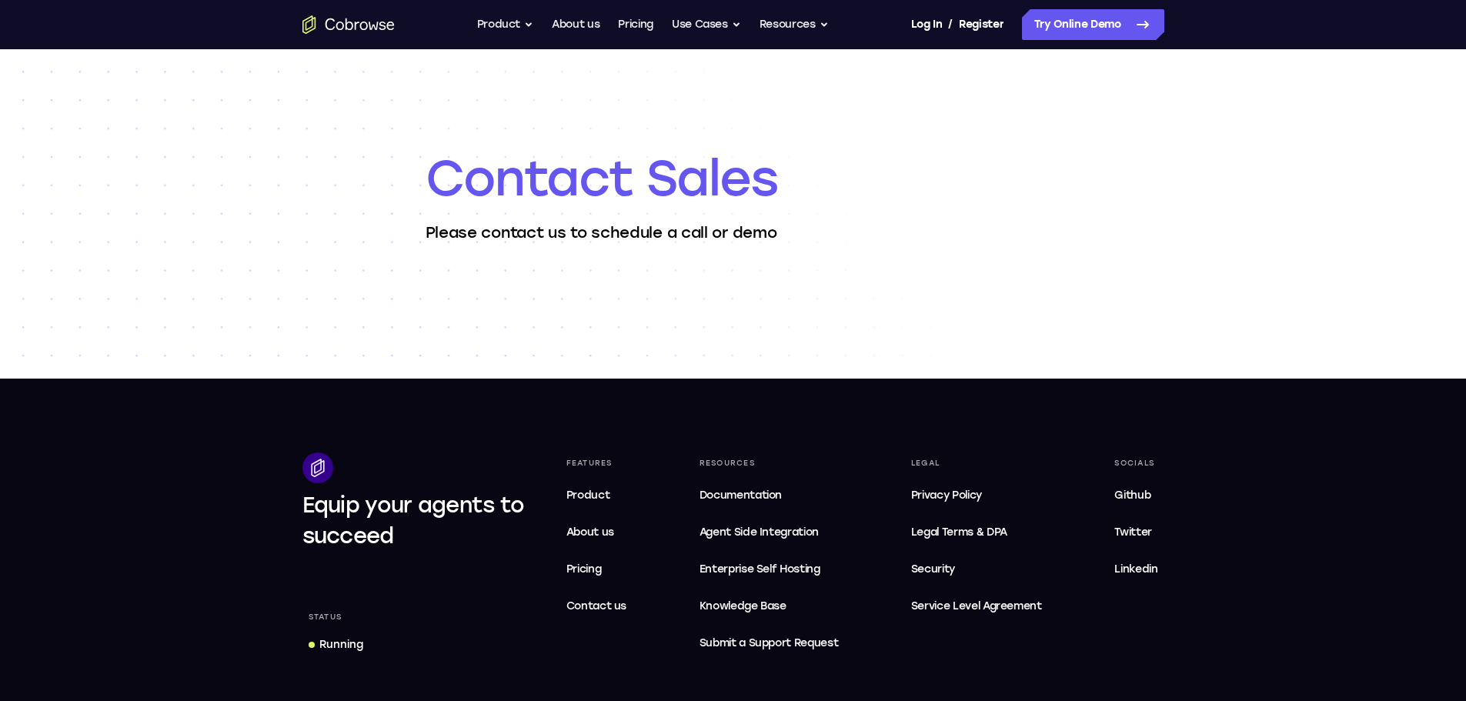 This screenshot has width=1466, height=701. Describe the element at coordinates (742, 606) in the screenshot. I see `span: Knowledge Base` at that location.